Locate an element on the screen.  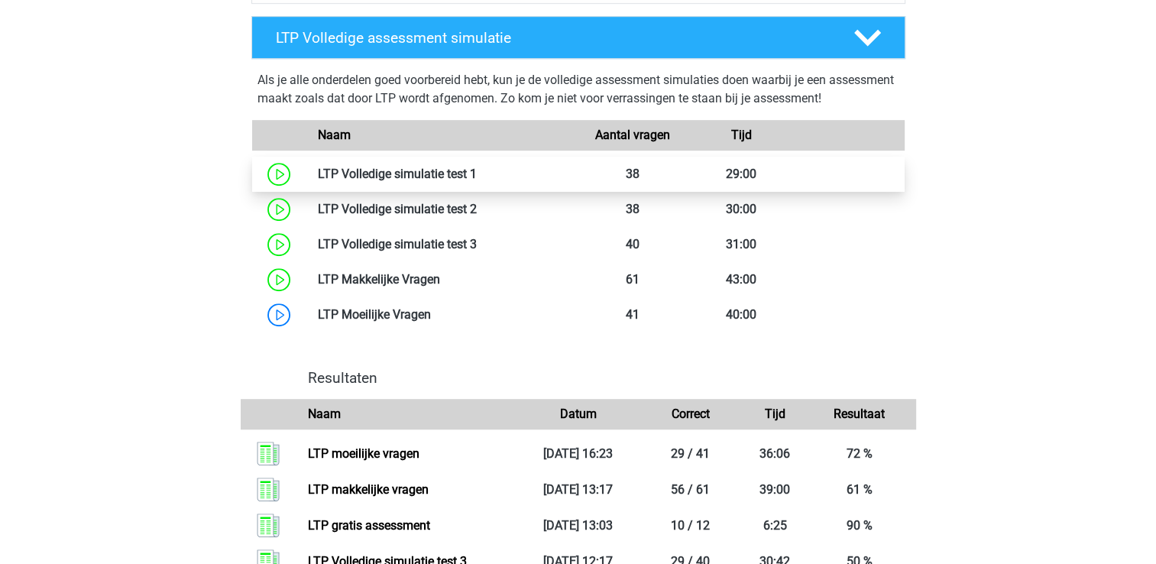
h4: Resultaten is located at coordinates (606, 378).